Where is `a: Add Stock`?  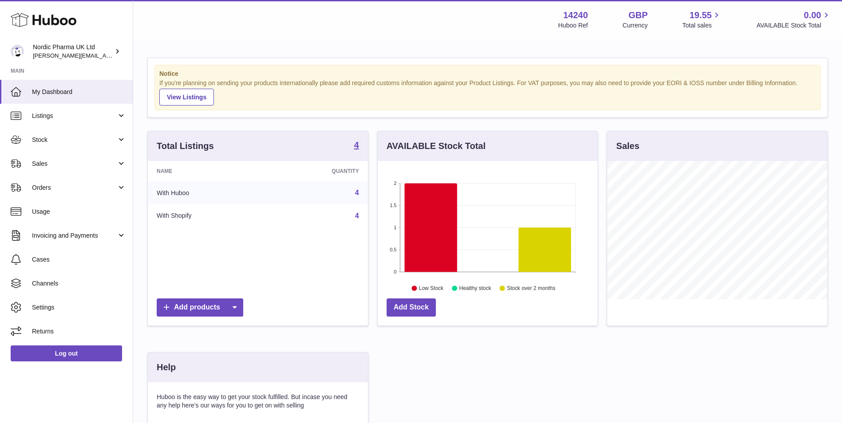 a: Add Stock is located at coordinates (411, 307).